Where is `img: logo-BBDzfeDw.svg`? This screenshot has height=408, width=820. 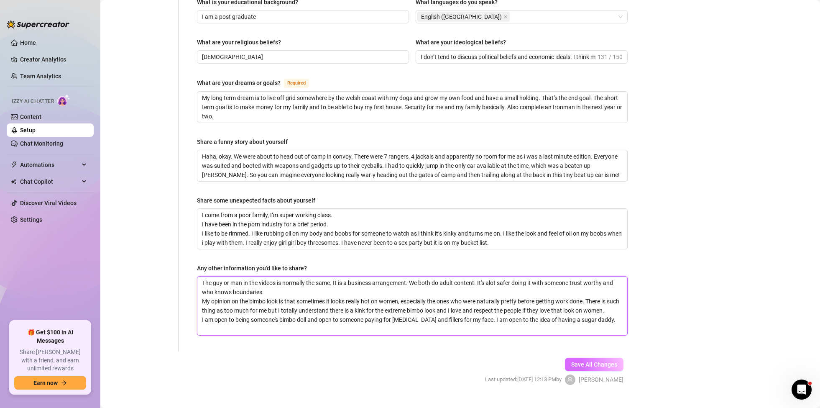 img: logo-BBDzfeDw.svg is located at coordinates (38, 24).